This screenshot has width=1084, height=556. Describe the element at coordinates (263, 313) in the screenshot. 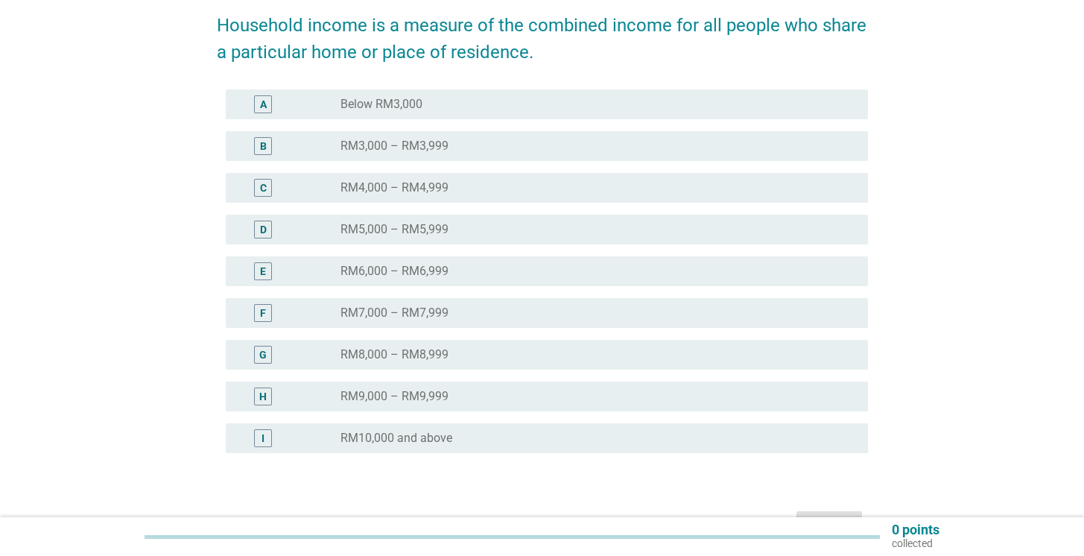

I see `div: F` at that location.